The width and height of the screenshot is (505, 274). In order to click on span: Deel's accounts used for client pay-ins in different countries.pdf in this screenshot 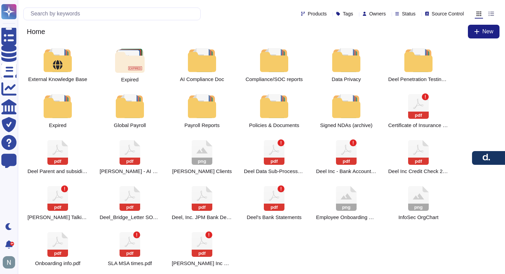, I will do `click(274, 217)`.